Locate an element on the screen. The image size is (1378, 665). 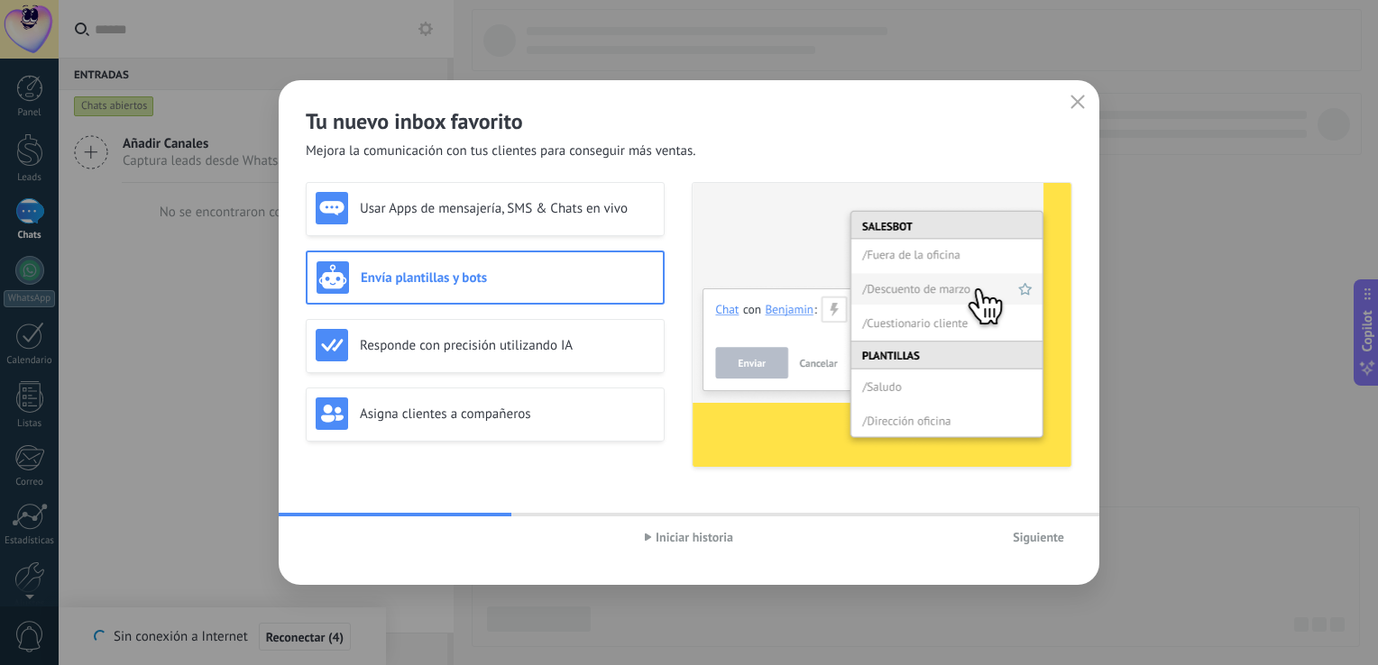
h3: Asigna clientes a compañeros is located at coordinates (507, 414).